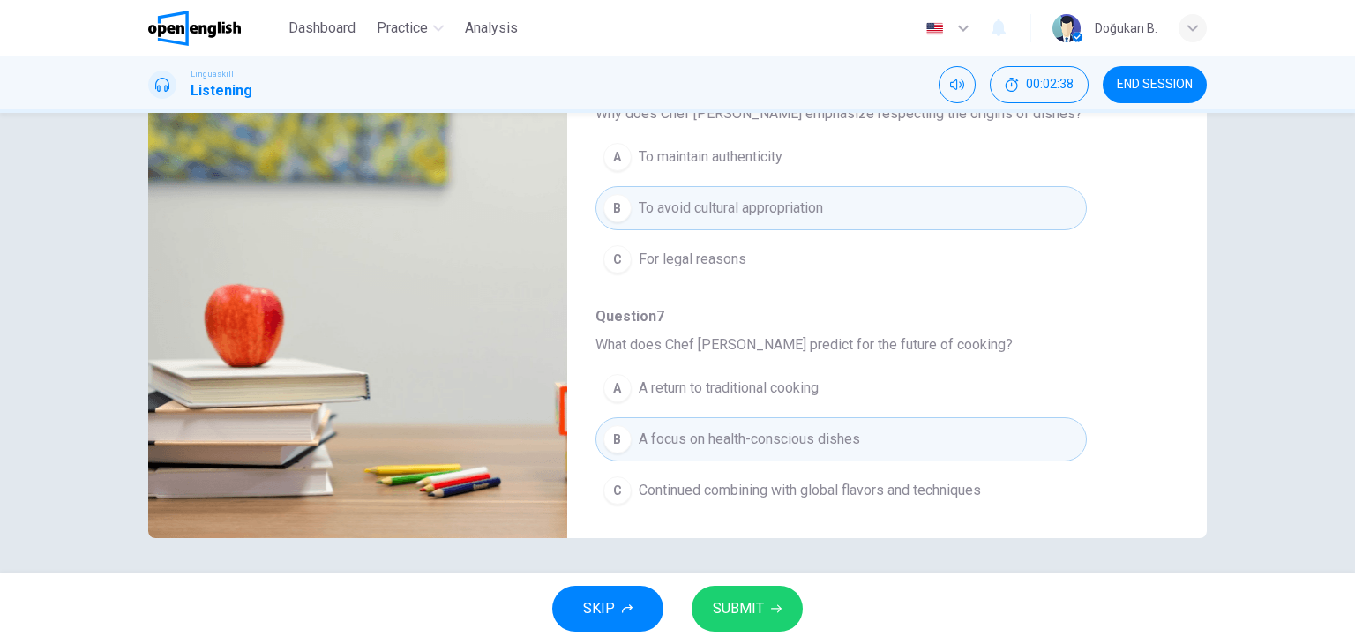 This screenshot has height=644, width=1355. I want to click on span: Dashboard, so click(322, 28).